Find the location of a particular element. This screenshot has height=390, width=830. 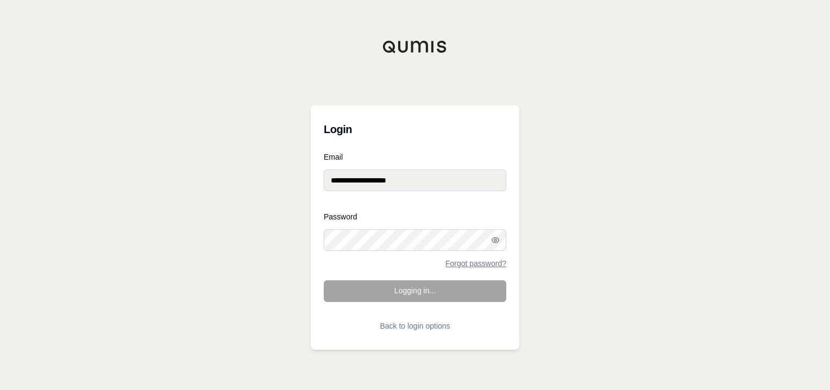

label: Email is located at coordinates (415, 157).